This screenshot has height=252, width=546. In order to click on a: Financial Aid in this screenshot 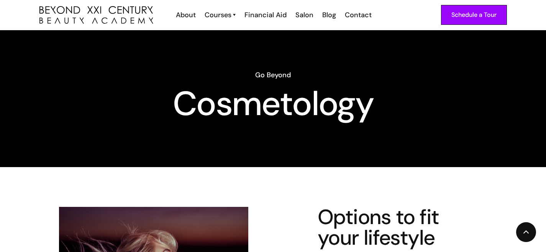, I will do `click(265, 15)`.